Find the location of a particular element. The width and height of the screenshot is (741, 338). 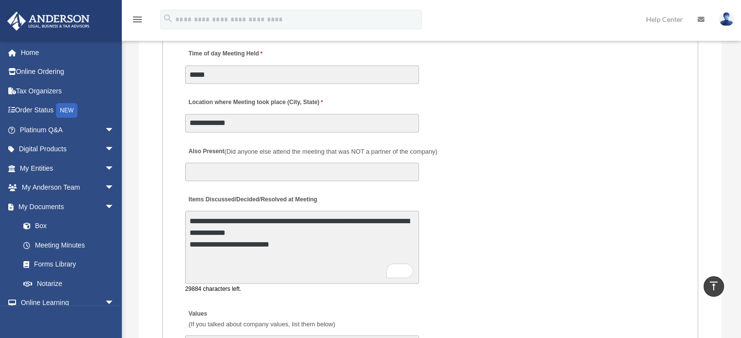

label: Also Present is located at coordinates (312, 151).